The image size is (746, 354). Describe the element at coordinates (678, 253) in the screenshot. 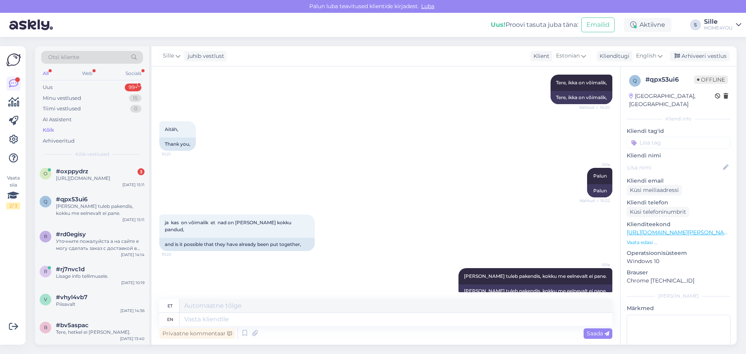

I see `p: Operatsioonisüsteem` at that location.